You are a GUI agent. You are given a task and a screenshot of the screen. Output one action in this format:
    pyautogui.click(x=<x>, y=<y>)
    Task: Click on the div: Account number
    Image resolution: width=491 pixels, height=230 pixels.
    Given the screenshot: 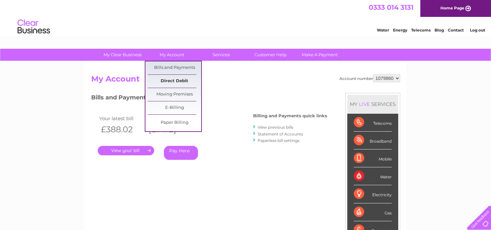 What is the action you would take?
    pyautogui.click(x=369, y=78)
    